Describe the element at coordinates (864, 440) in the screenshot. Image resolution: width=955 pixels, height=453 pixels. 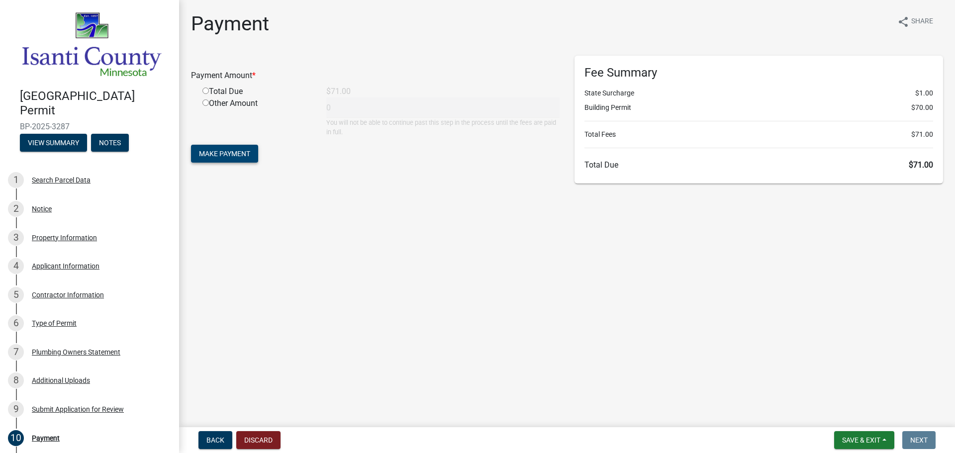
I see `button: Save & Exit` at that location.